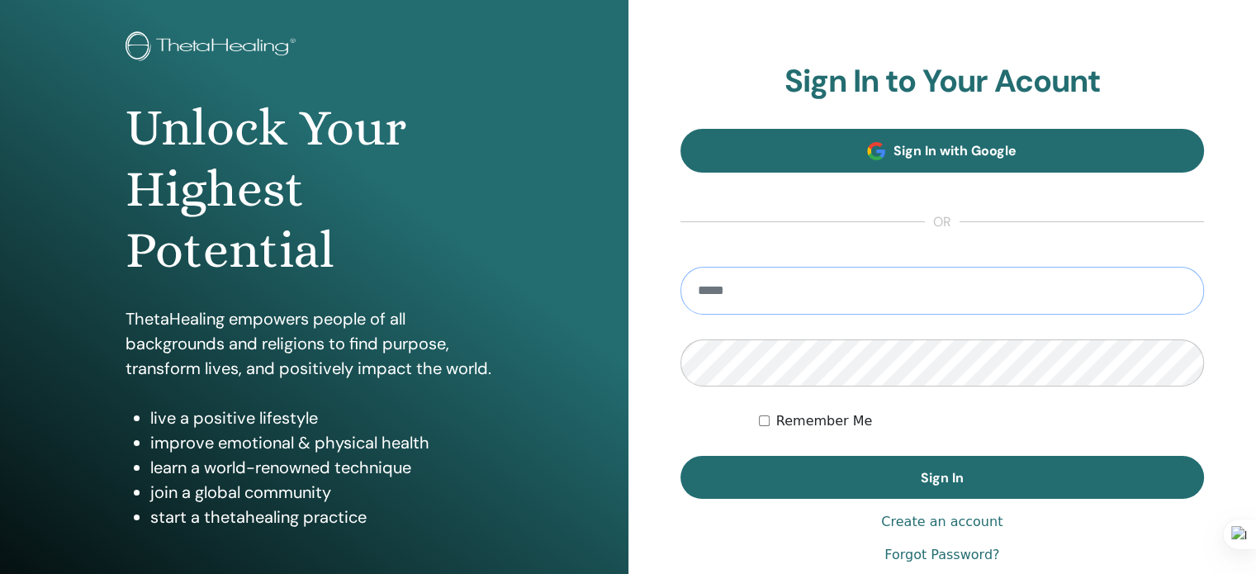 The height and width of the screenshot is (574, 1256). I want to click on span: Sign In with Google, so click(955, 150).